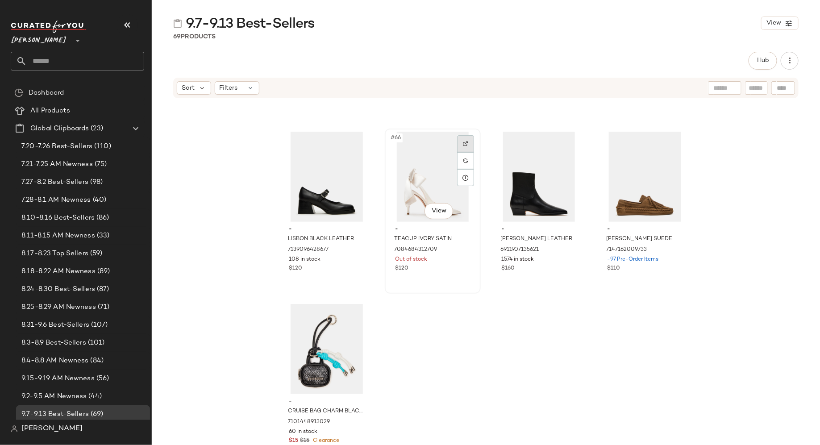 The image size is (820, 445). I want to click on span: LISBON BLACK LEATHER, so click(321, 239).